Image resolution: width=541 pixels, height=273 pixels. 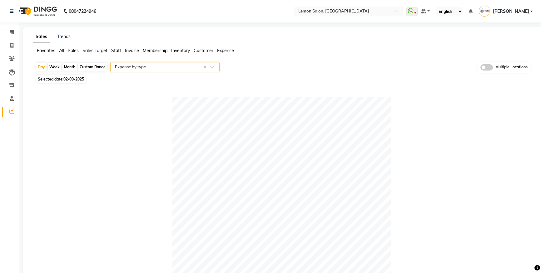 What do you see at coordinates (54, 67) in the screenshot?
I see `div: Week` at bounding box center [54, 67].